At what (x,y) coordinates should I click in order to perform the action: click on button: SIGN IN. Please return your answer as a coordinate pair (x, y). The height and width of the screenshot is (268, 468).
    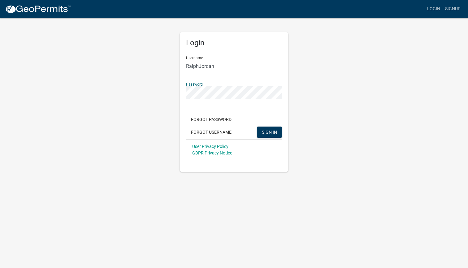
    Looking at the image, I should click on (270, 132).